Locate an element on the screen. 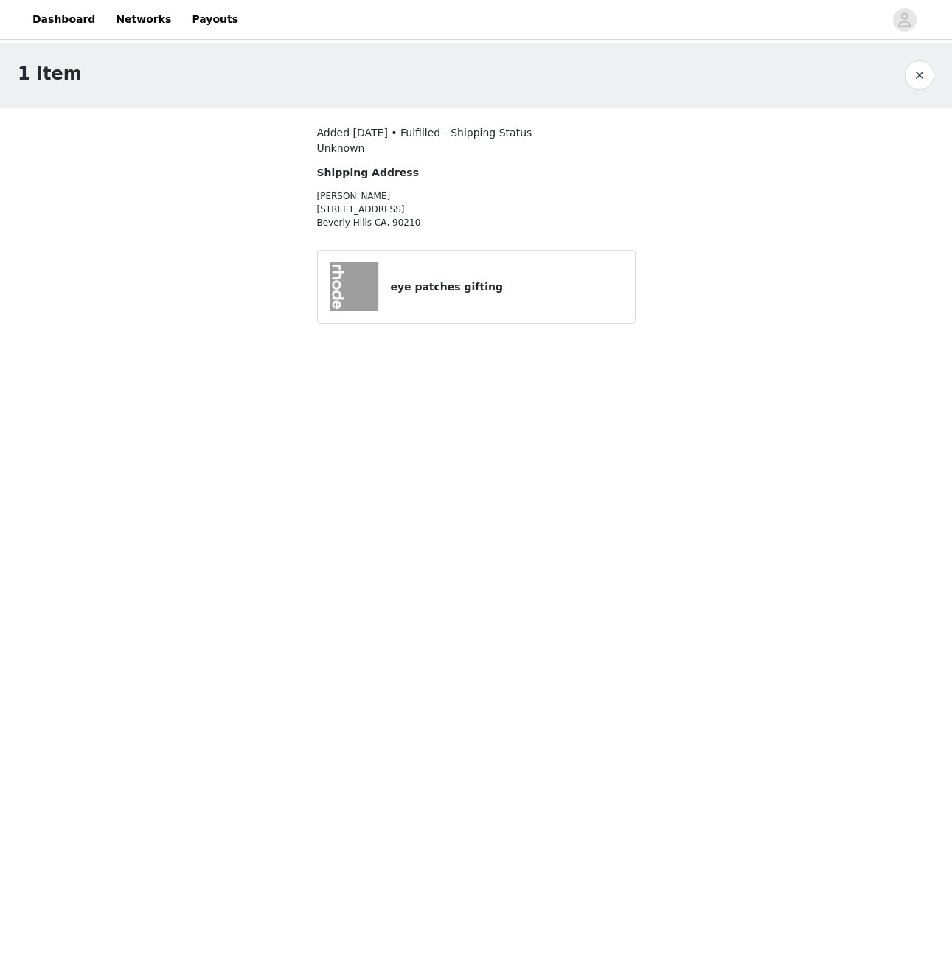 The height and width of the screenshot is (979, 952). a: Dashboard is located at coordinates (63, 19).